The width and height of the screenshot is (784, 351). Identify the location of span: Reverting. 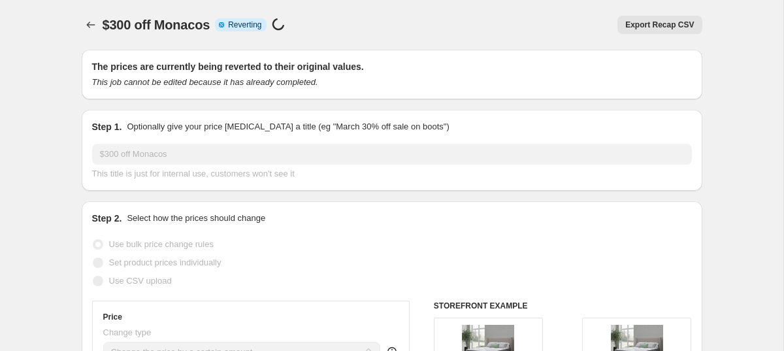
(244, 25).